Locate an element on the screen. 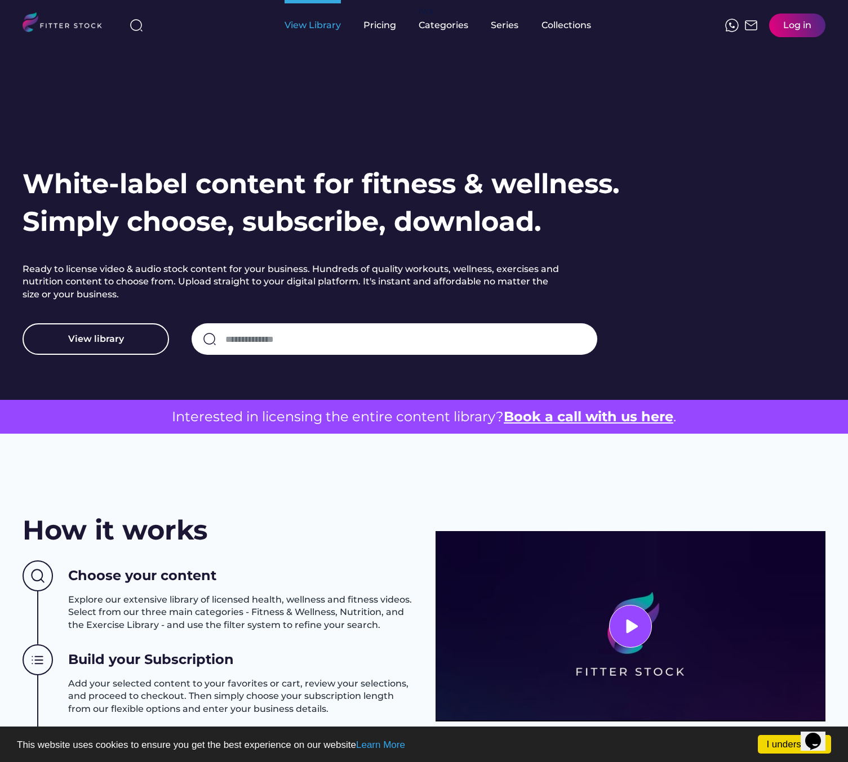 The height and width of the screenshot is (762, 848). div: View Library is located at coordinates (313, 25).